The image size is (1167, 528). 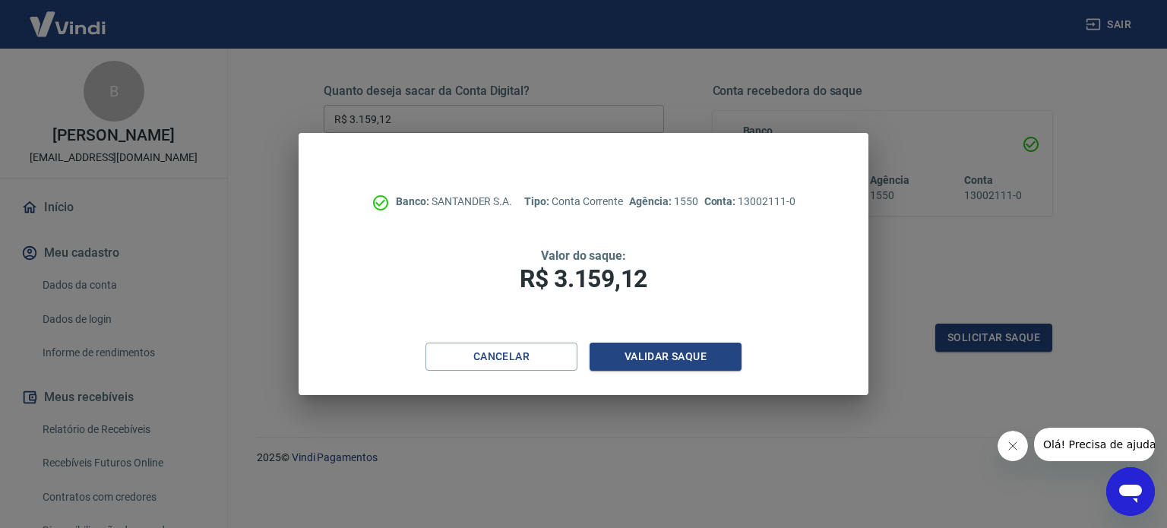 I want to click on p: 1550, so click(x=663, y=201).